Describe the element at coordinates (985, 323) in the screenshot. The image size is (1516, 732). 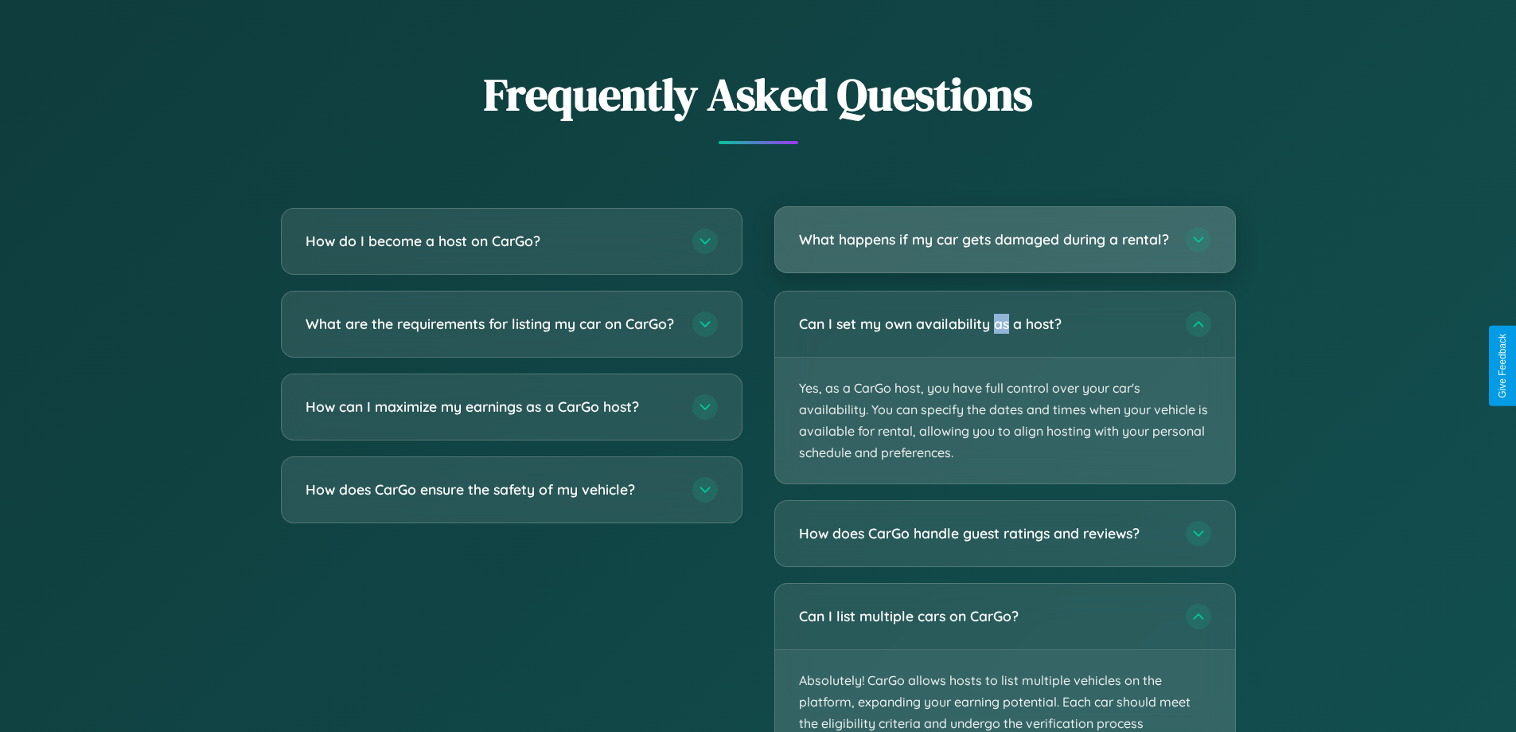
I see `h3: Can I set my own availability as a host?` at that location.